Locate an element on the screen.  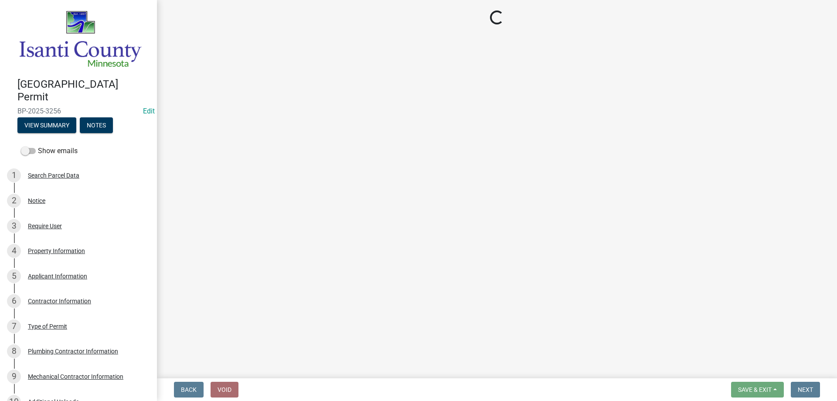
button: View Summary is located at coordinates (47, 125).